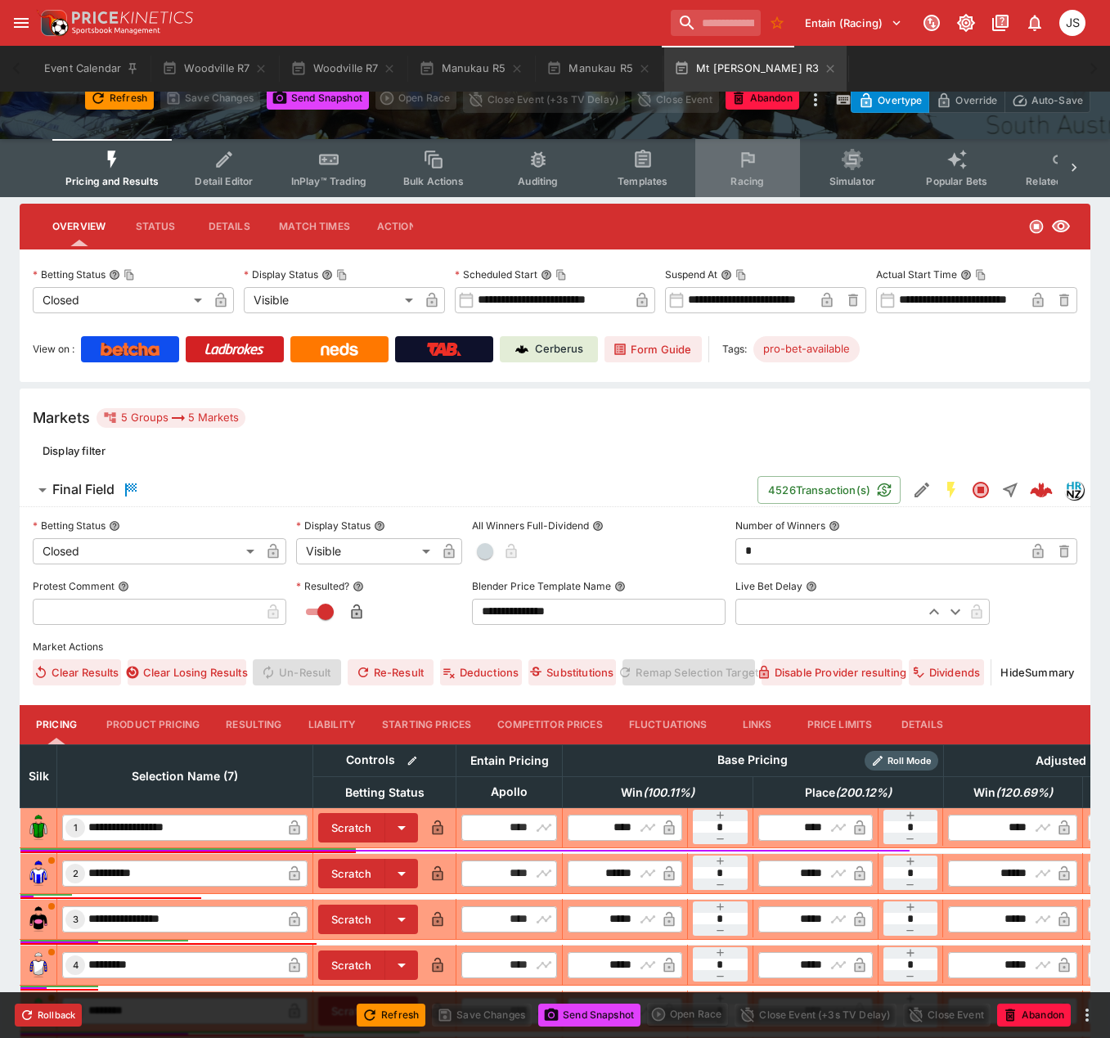 The image size is (1110, 1038). What do you see at coordinates (1001, 23) in the screenshot?
I see `button: Documentation` at bounding box center [1001, 23].